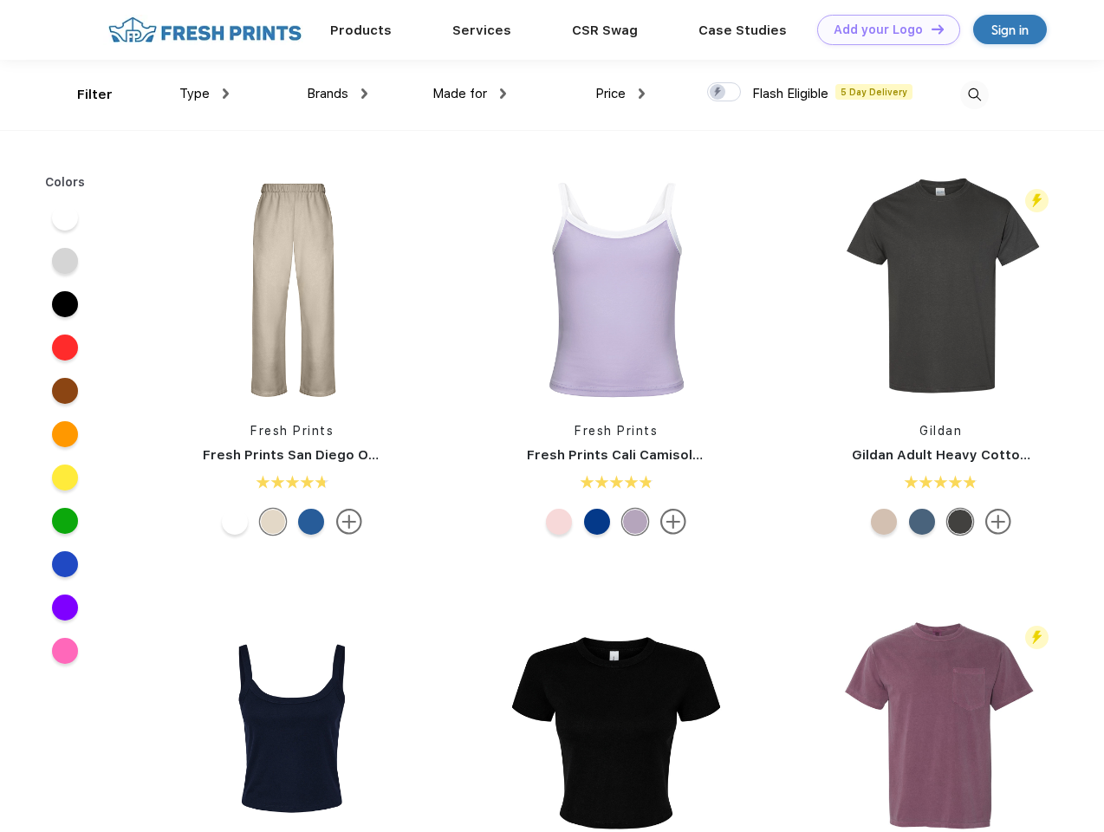  Describe the element at coordinates (1009, 29) in the screenshot. I see `div: Sign in` at that location.